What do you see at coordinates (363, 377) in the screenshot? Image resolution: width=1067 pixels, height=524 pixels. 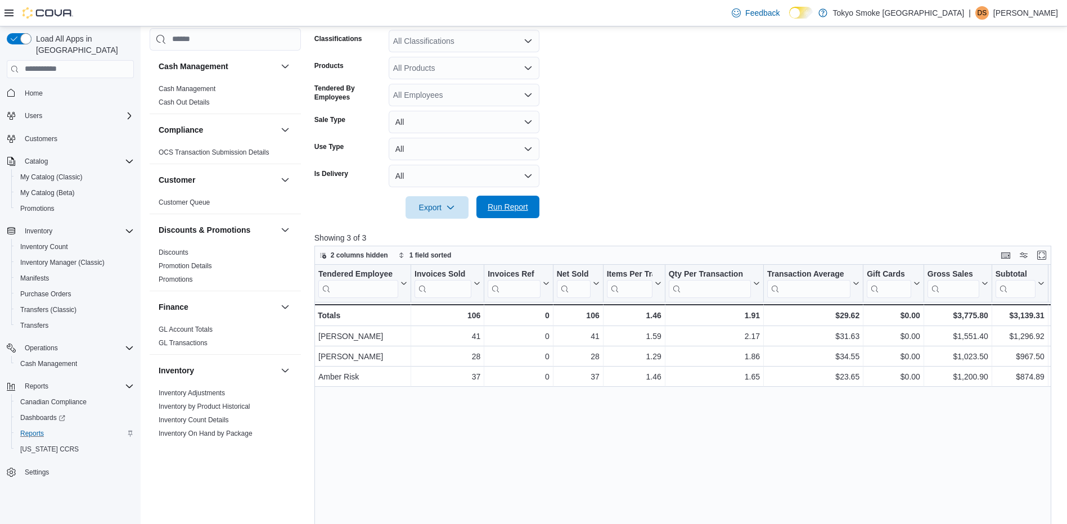 I see `div: Amber Risk` at bounding box center [363, 377].